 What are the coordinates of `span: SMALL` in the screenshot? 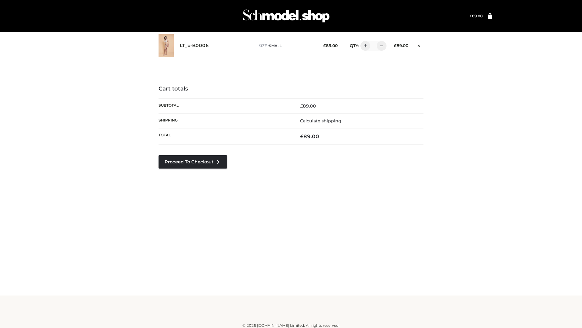 It's located at (275, 46).